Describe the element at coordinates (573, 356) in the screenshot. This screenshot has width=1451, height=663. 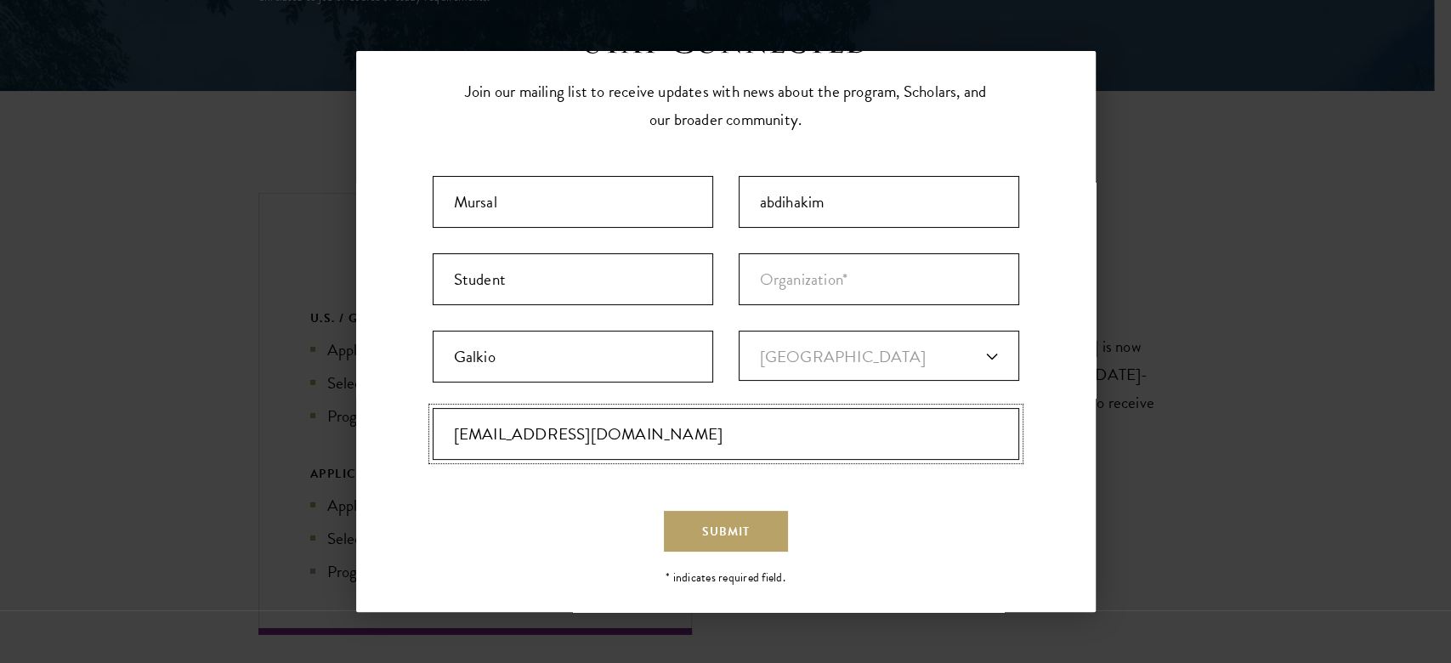
I see `input: City*` at that location.